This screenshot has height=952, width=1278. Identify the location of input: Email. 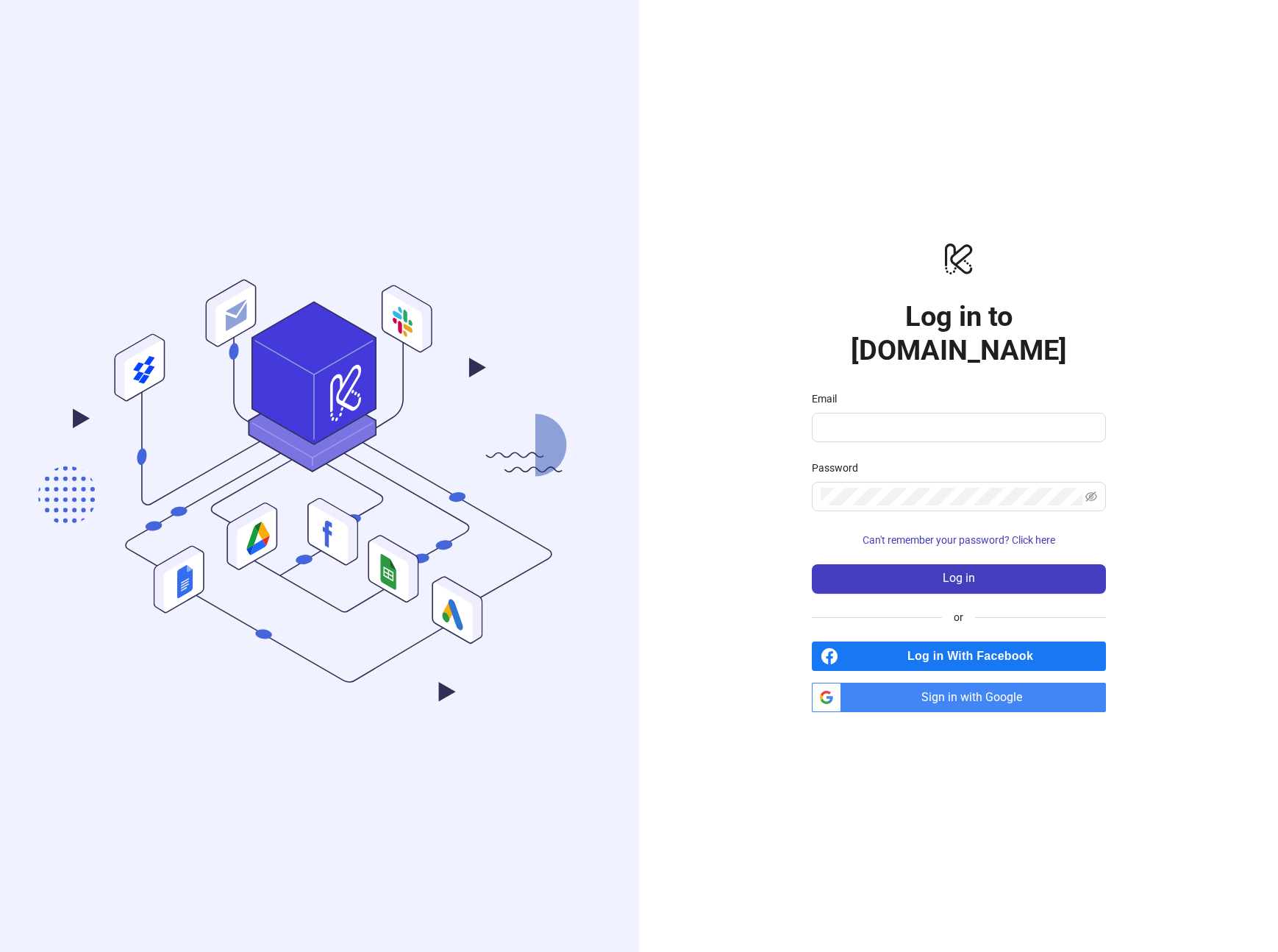
(958, 427).